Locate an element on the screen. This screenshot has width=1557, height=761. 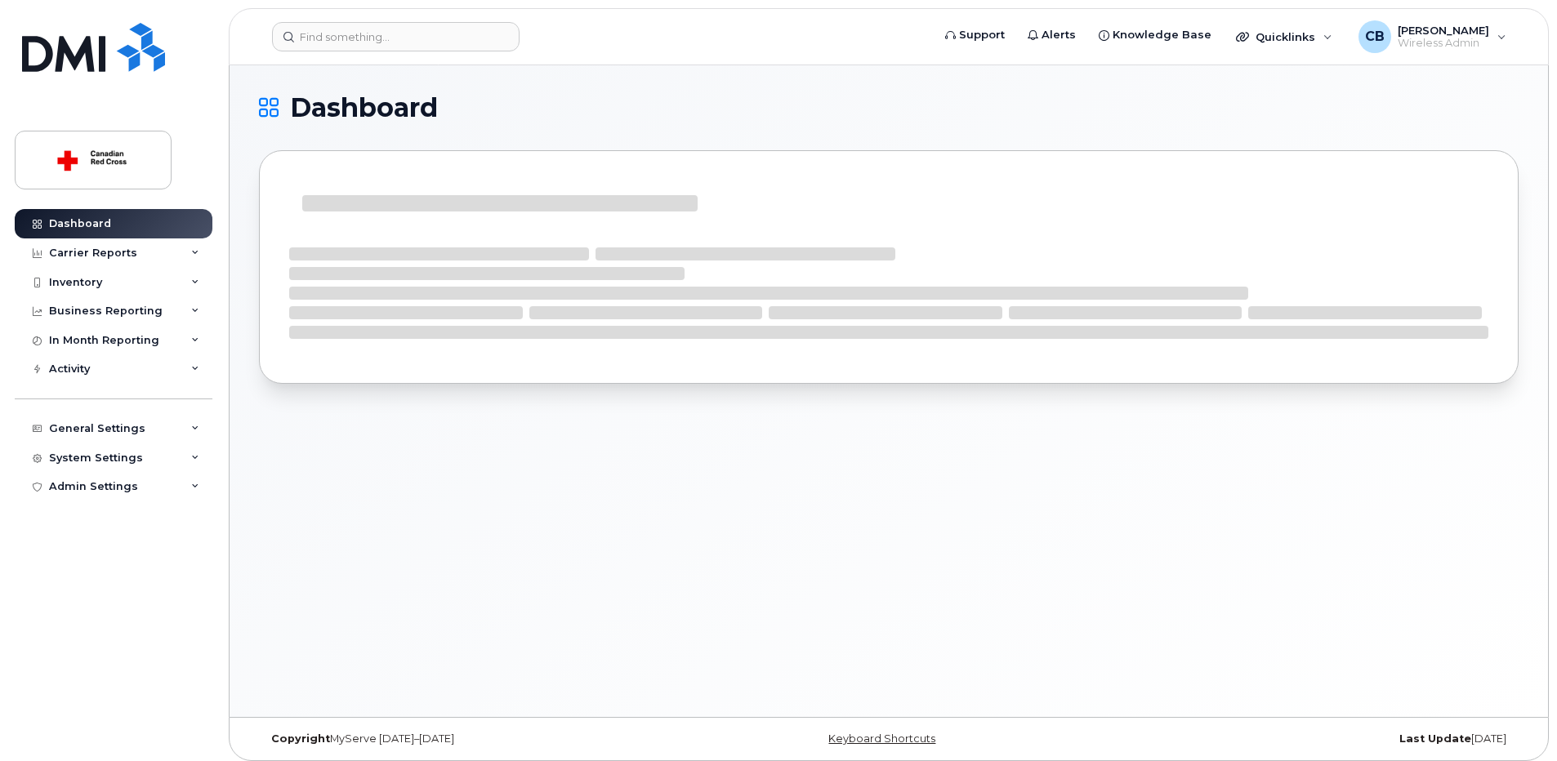
a: Keyboard Shortcuts is located at coordinates (882, 739).